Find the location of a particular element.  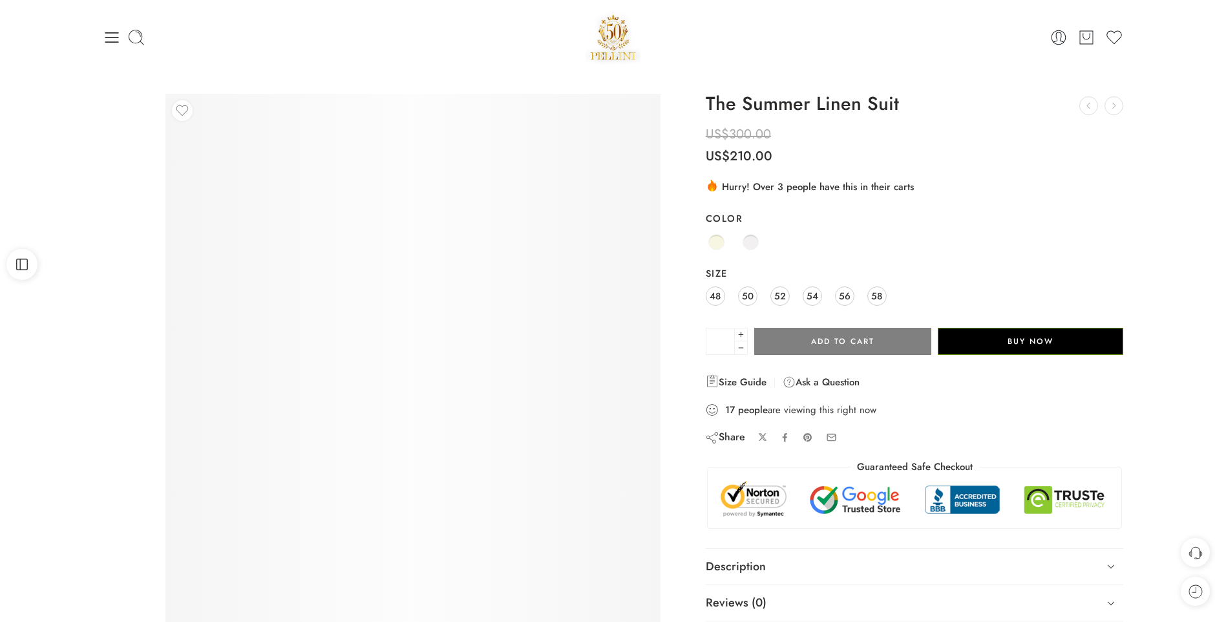

a: 50 is located at coordinates (748, 296).